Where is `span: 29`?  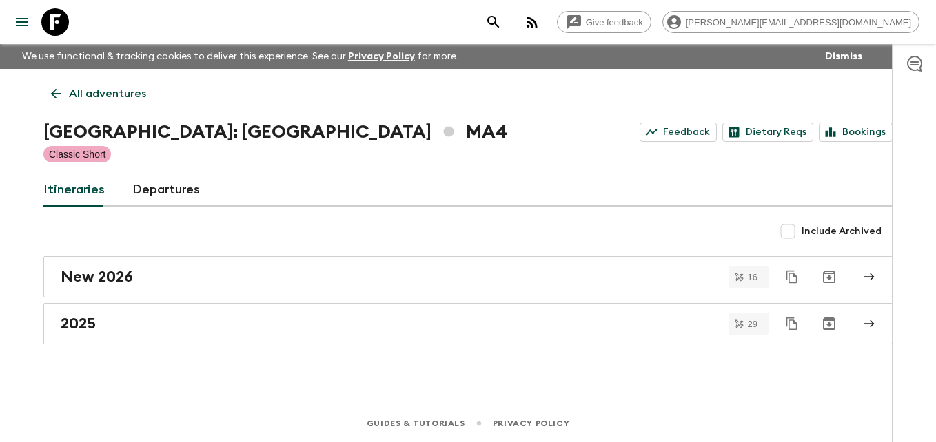
span: 29 is located at coordinates (752, 324).